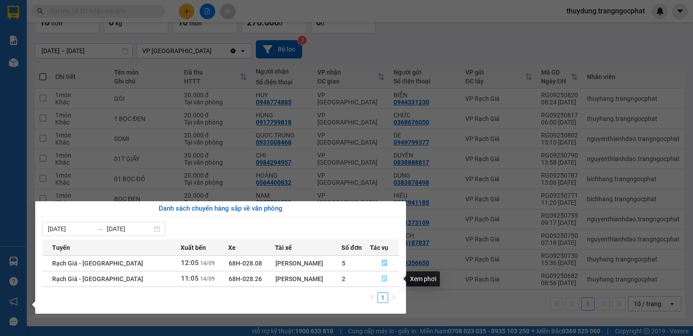 The width and height of the screenshot is (693, 336). Describe the element at coordinates (70, 229) in the screenshot. I see `input: Từ ngày` at that location.